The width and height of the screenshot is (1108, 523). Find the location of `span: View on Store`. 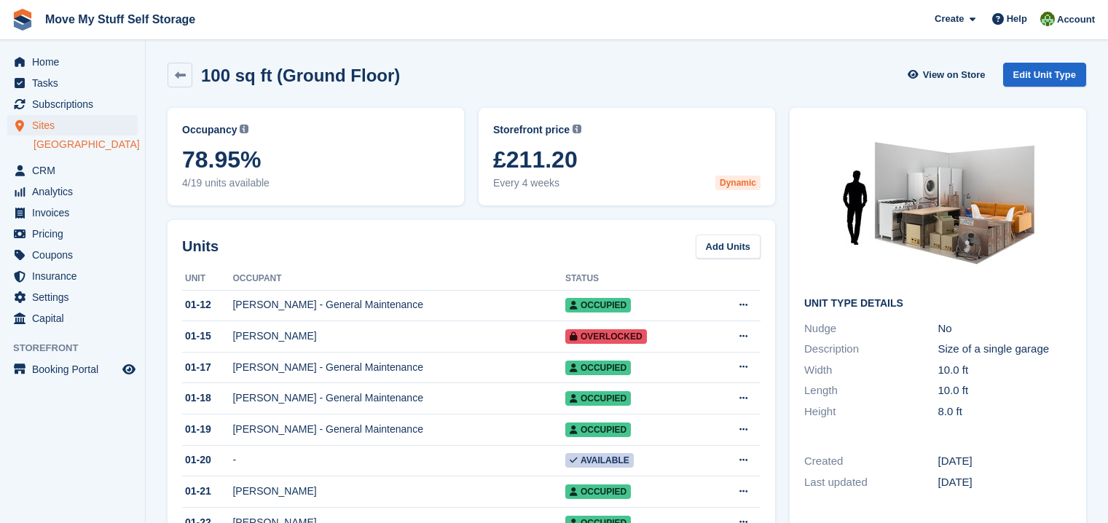

span: View on Store is located at coordinates (954, 75).